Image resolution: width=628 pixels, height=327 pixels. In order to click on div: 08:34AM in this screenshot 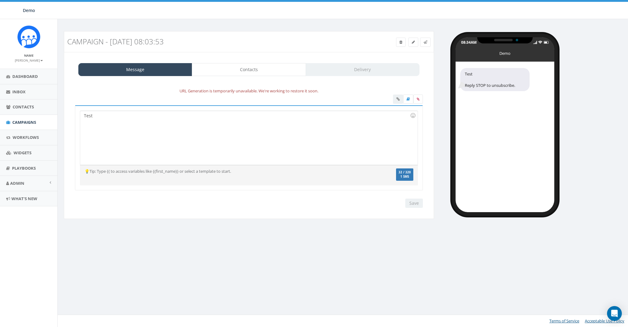, I will do `click(469, 42)`.